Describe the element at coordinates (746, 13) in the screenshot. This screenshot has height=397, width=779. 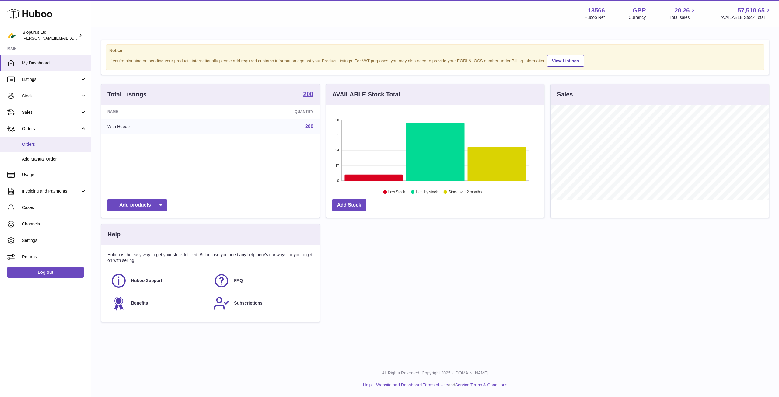
I see `a: 57,518.65 AVAILABLE Stock Total` at that location.